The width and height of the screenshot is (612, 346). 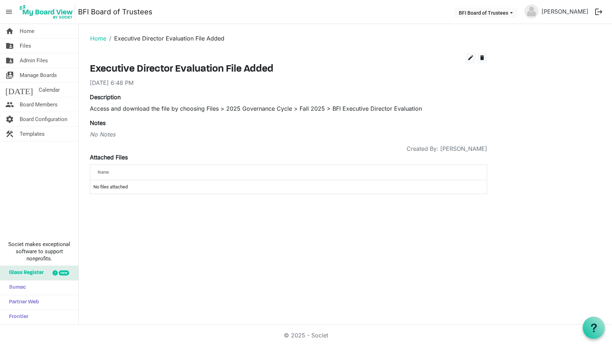 I want to click on span: Glass Register, so click(x=24, y=273).